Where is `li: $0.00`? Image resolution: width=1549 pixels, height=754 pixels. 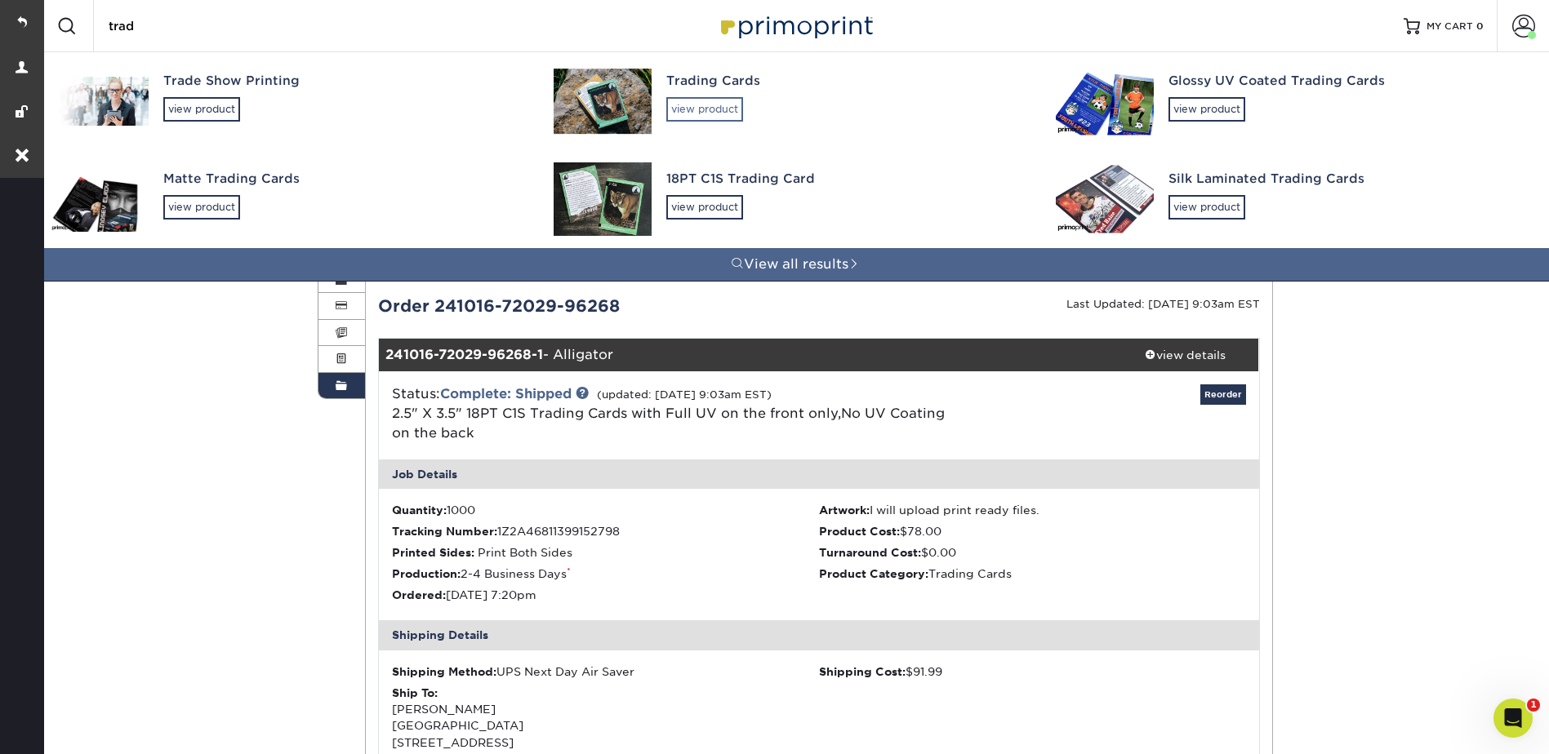
li: $0.00 is located at coordinates (1032, 553).